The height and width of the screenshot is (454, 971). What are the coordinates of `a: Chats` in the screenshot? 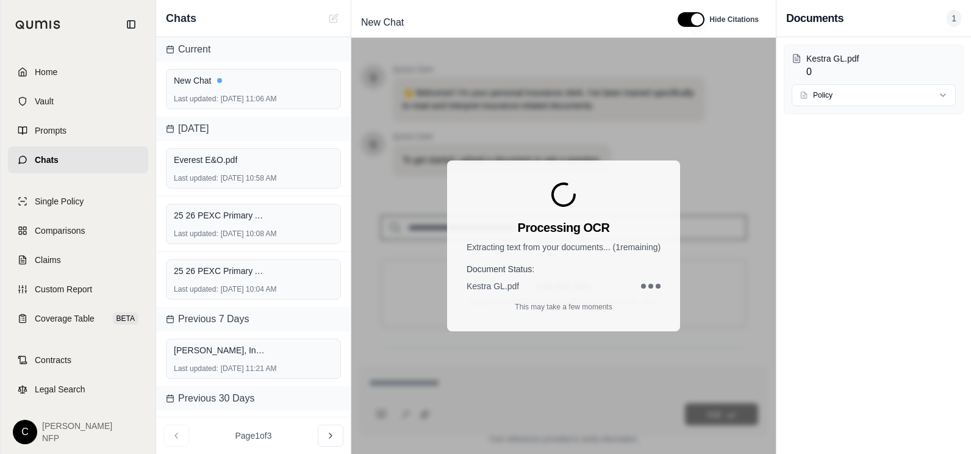 It's located at (78, 160).